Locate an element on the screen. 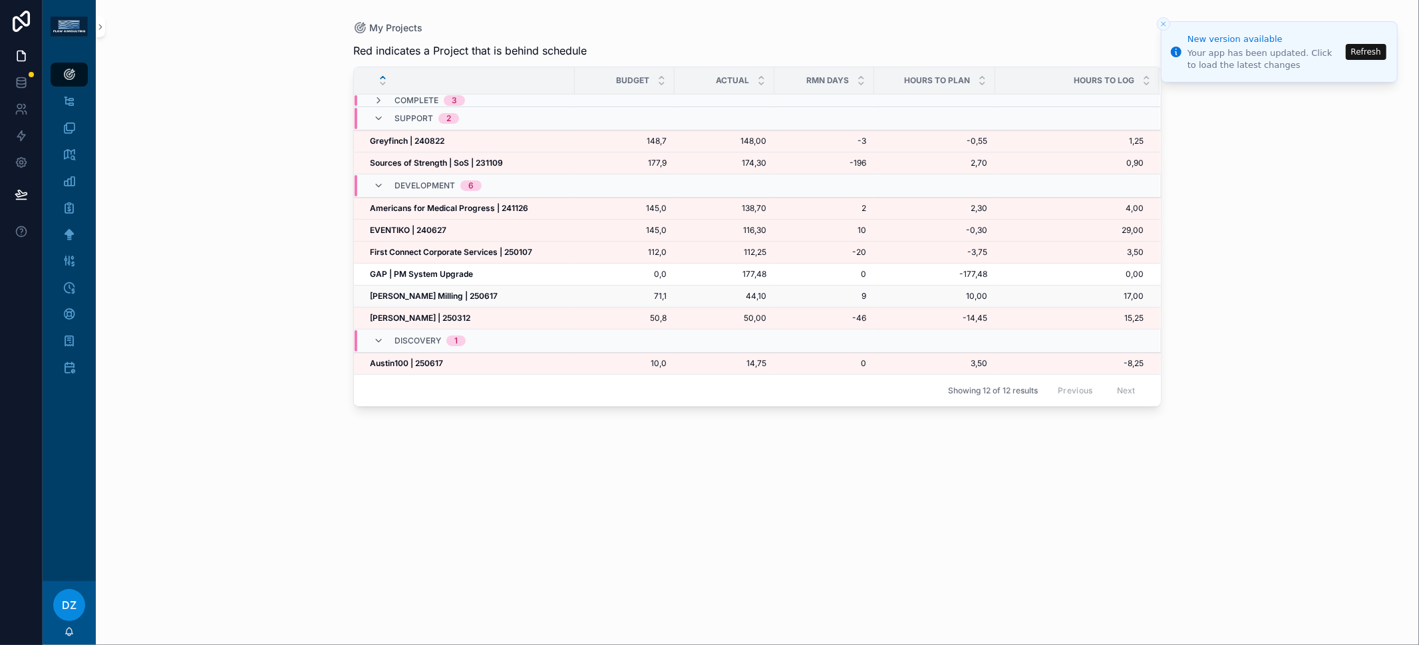 The image size is (1419, 645). span: Hours to Plan is located at coordinates (937, 81).